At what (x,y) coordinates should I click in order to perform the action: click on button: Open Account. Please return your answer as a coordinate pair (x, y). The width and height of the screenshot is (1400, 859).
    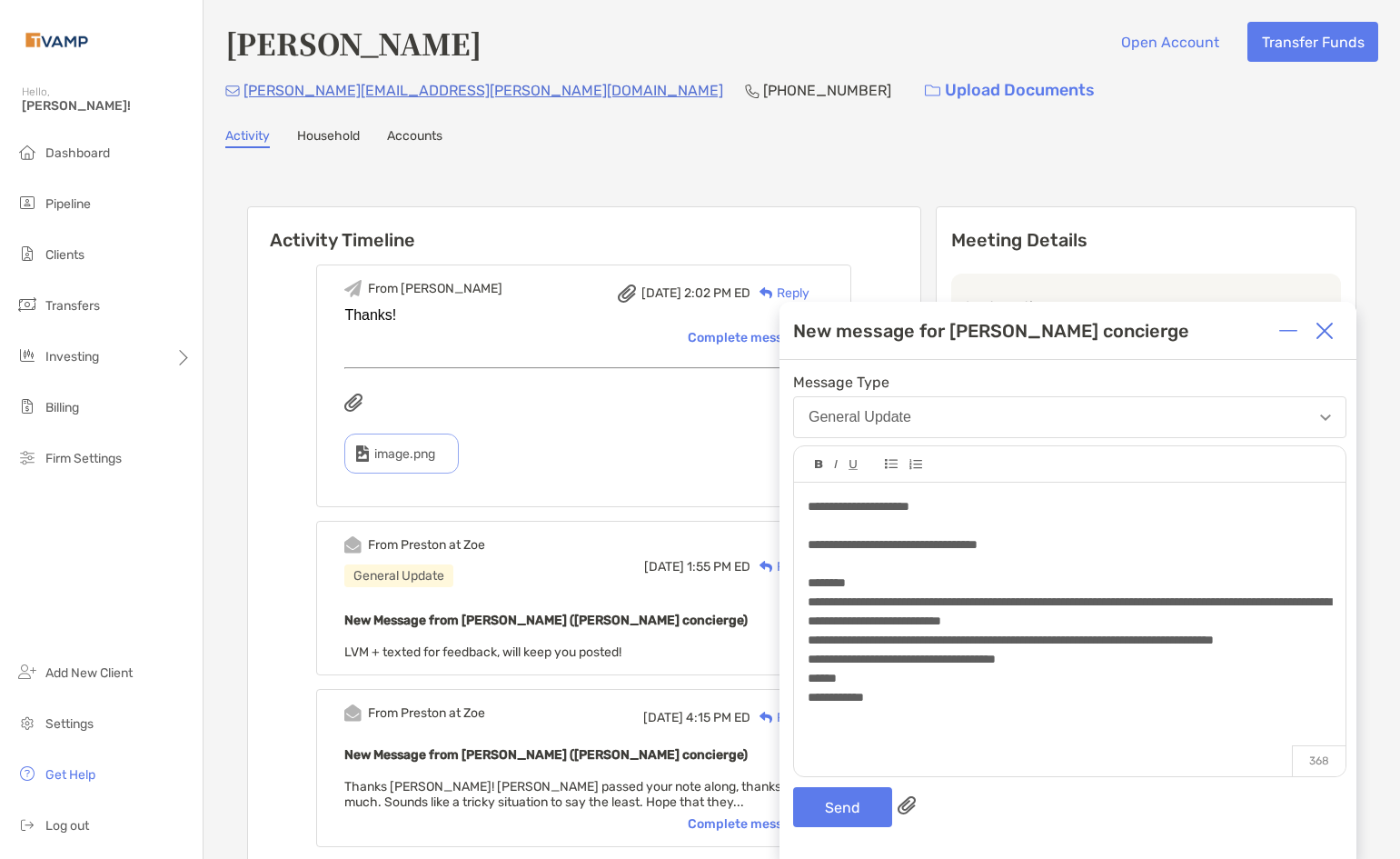
    Looking at the image, I should click on (1169, 42).